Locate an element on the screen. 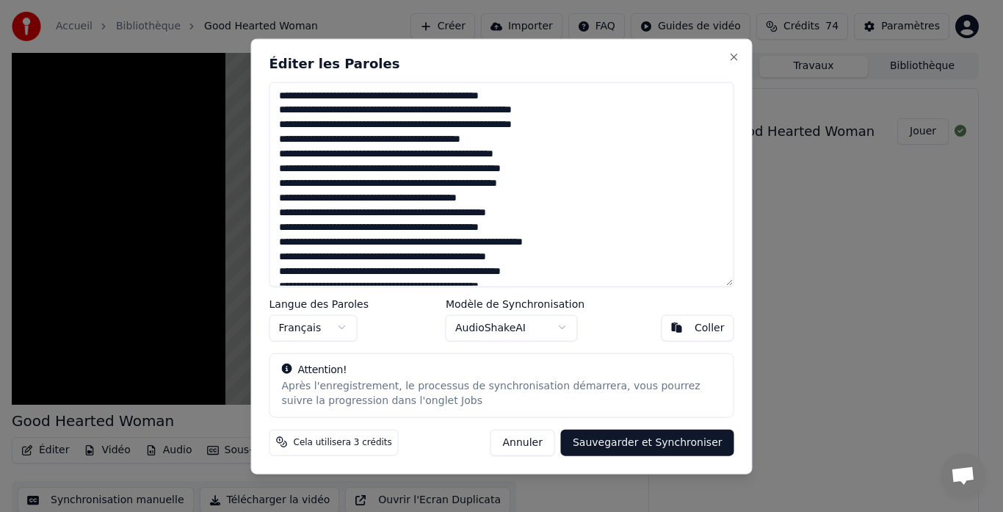  span: Cela utilisera 3 crédits is located at coordinates (343, 442).